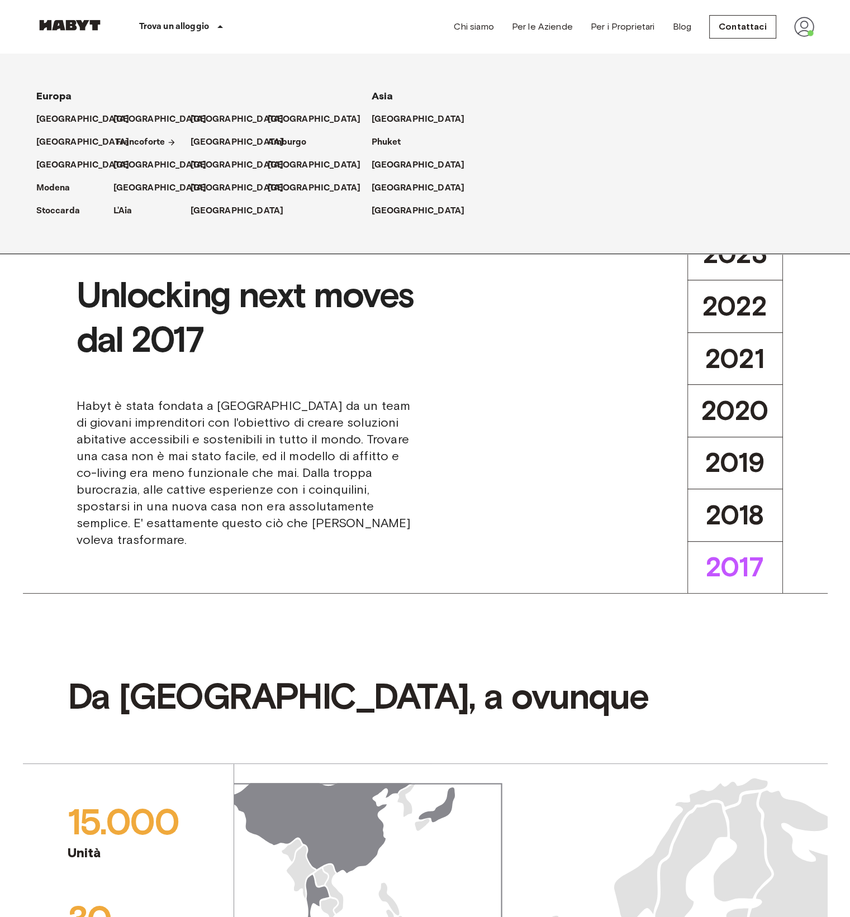 Image resolution: width=850 pixels, height=917 pixels. Describe the element at coordinates (735, 358) in the screenshot. I see `button: 2021` at that location.